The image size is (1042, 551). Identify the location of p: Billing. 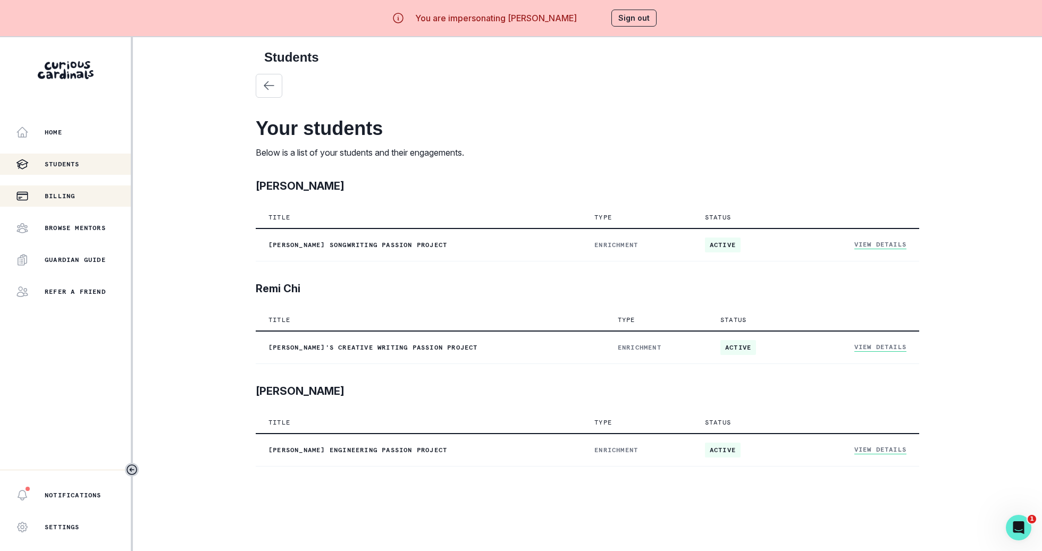
(60, 196).